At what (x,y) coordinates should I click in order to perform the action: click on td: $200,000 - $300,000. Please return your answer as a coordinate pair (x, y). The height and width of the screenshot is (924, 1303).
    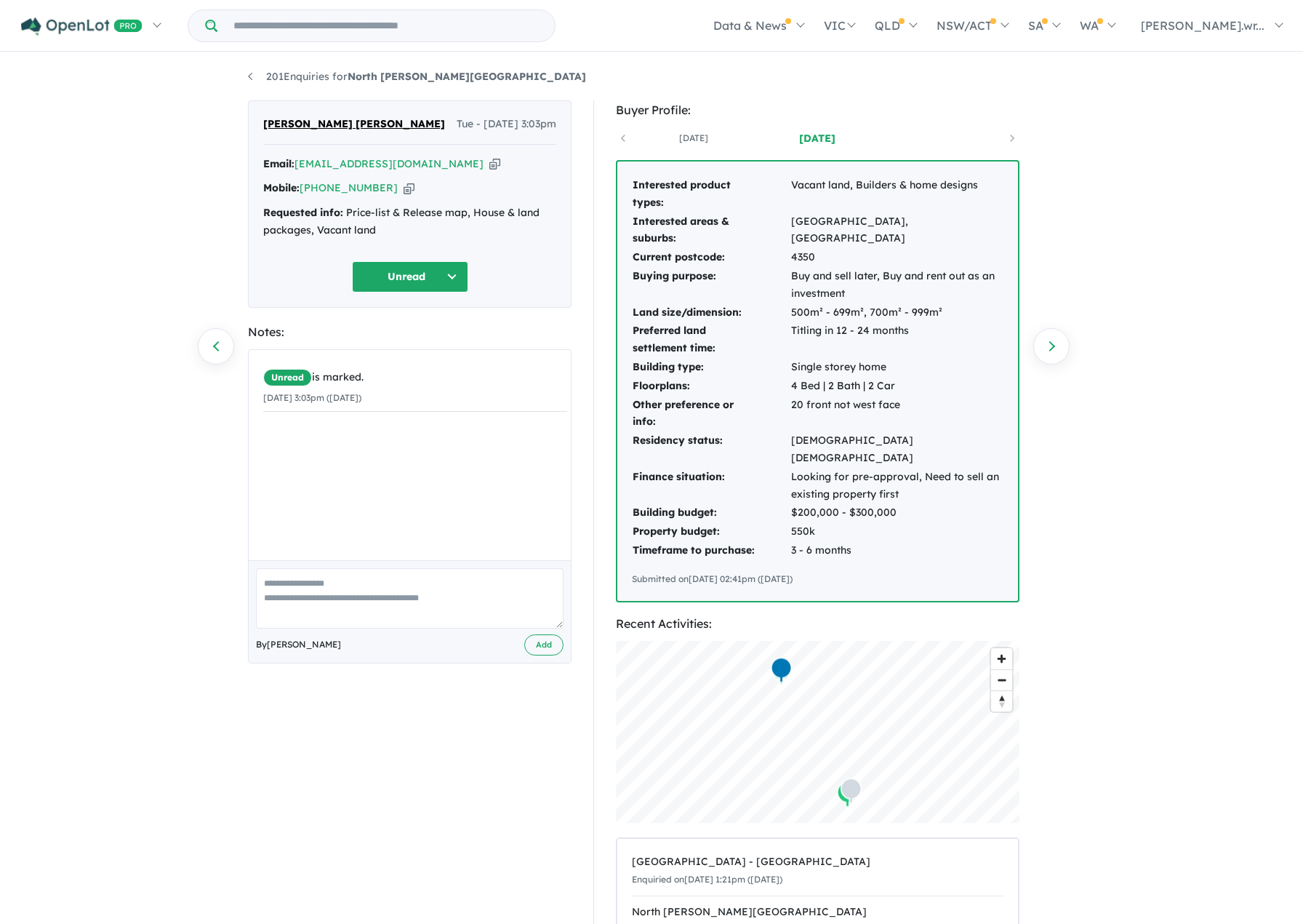
    Looking at the image, I should click on (897, 513).